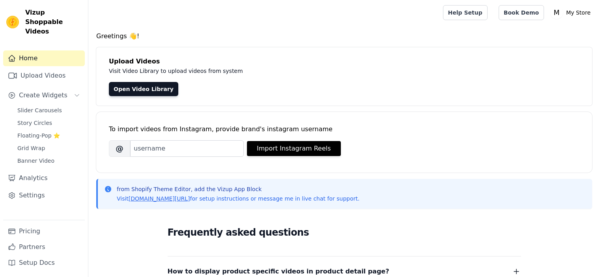  What do you see at coordinates (44, 96) in the screenshot?
I see `button: Create Widgets` at bounding box center [44, 96].